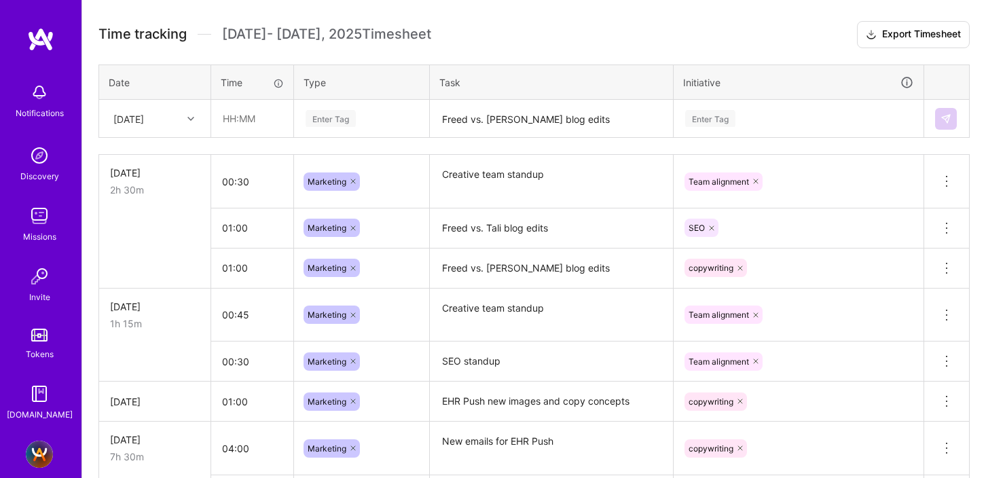 This screenshot has height=478, width=986. Describe the element at coordinates (143, 34) in the screenshot. I see `span: Time tracking` at that location.